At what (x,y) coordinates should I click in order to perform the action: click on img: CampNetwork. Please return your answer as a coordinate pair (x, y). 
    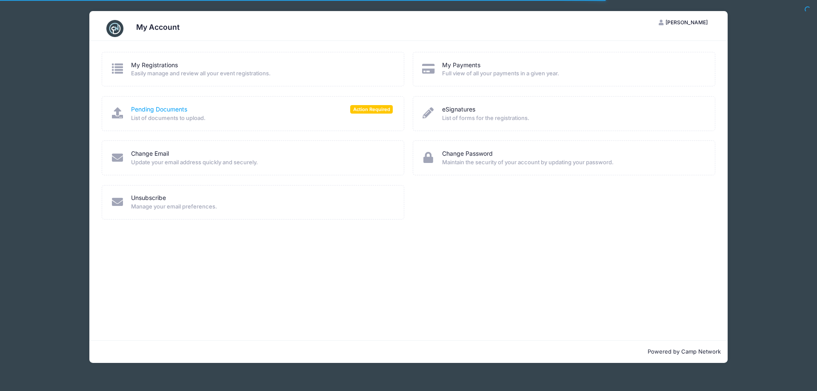
    Looking at the image, I should click on (115, 29).